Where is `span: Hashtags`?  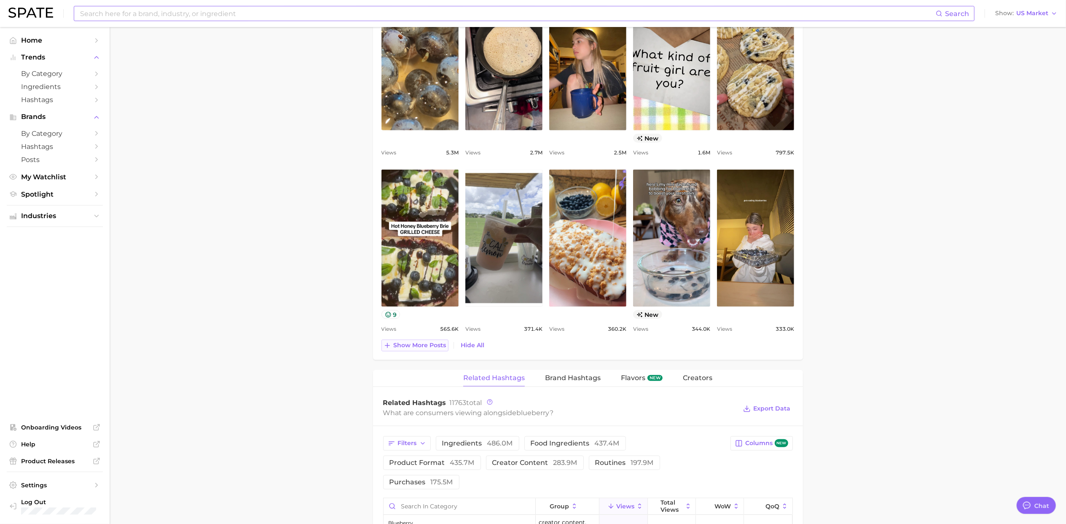 span: Hashtags is located at coordinates (55, 100).